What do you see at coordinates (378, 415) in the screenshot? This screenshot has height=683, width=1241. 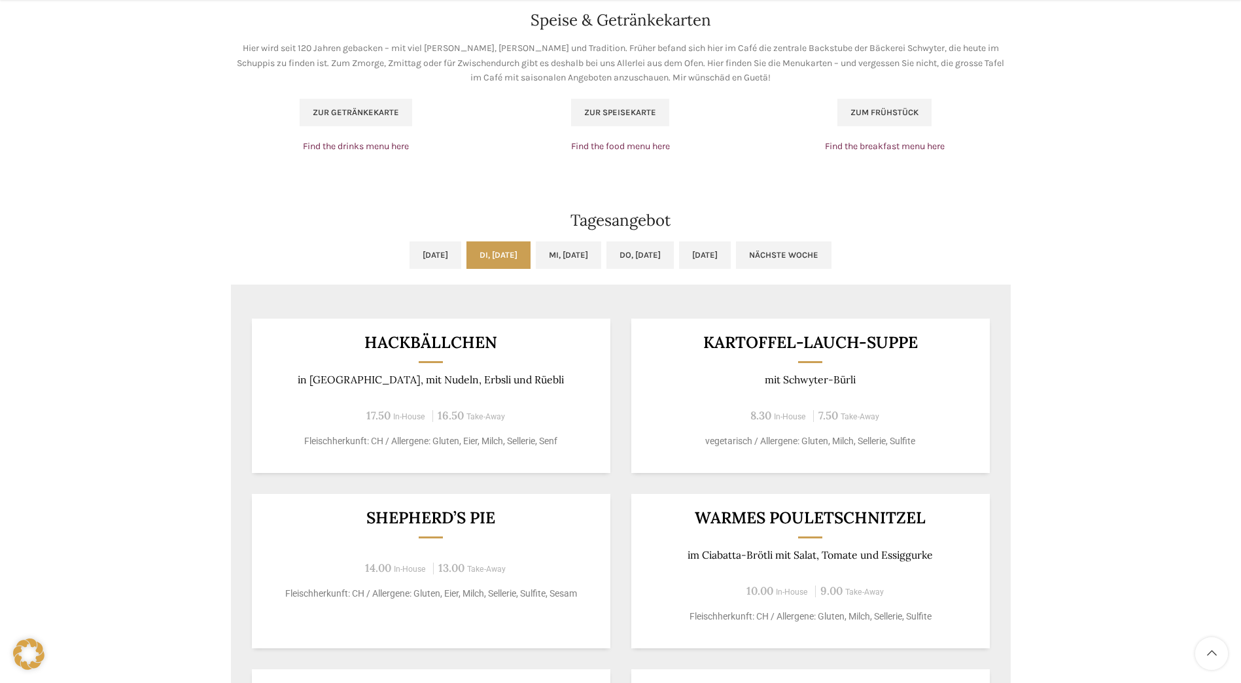 I see `span: 17.50` at bounding box center [378, 415].